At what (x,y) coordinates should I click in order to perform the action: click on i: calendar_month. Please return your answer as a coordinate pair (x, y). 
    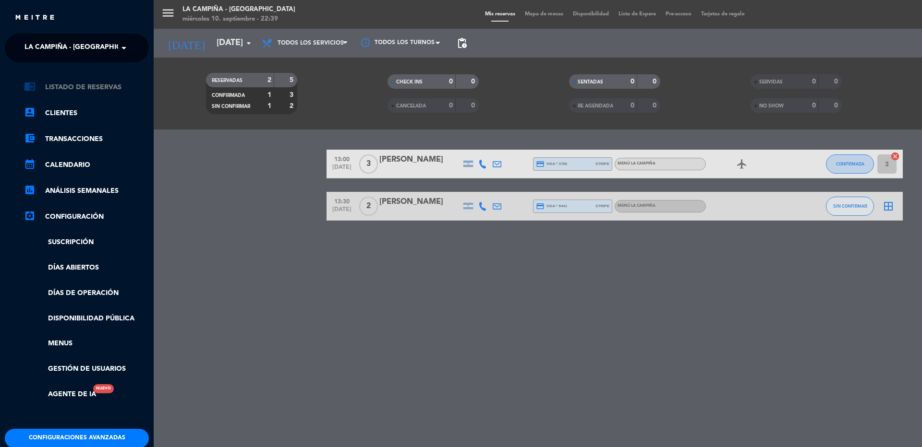
    Looking at the image, I should click on (30, 164).